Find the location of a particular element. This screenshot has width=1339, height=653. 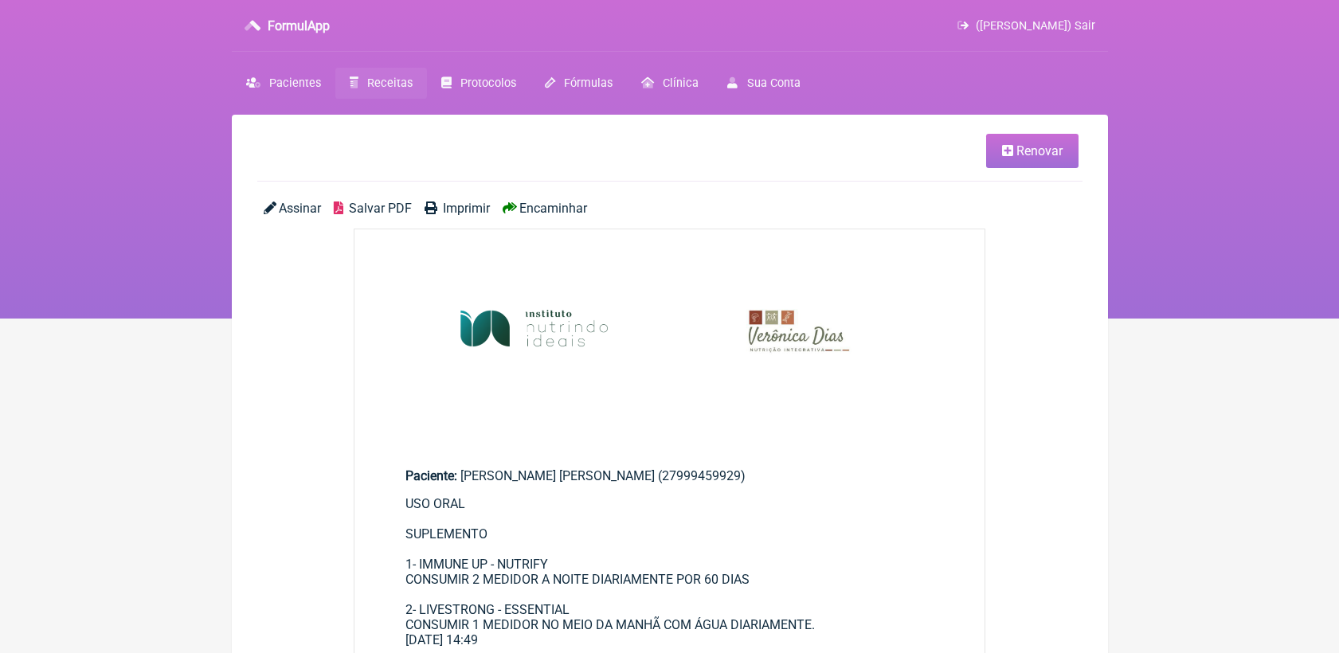

a: Assinar is located at coordinates (292, 208).